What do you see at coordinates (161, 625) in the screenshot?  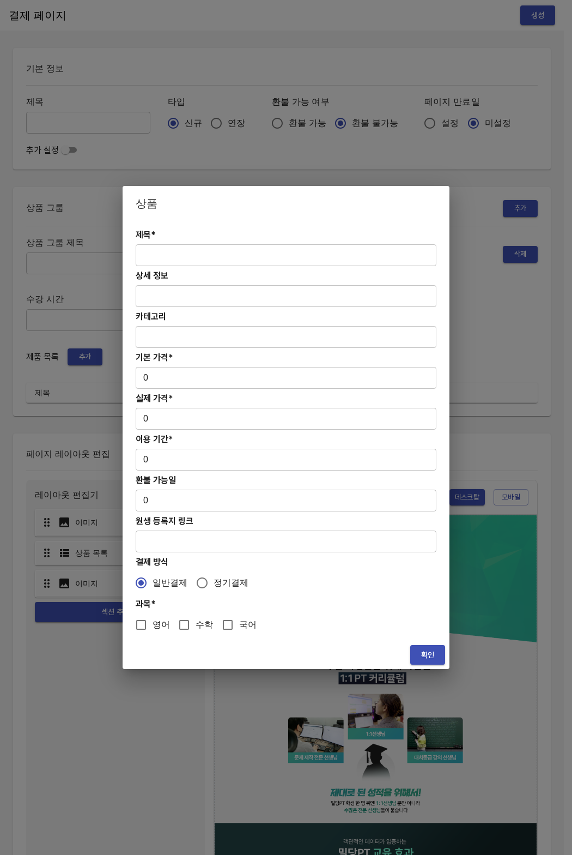 I see `span: 영어` at bounding box center [161, 625].